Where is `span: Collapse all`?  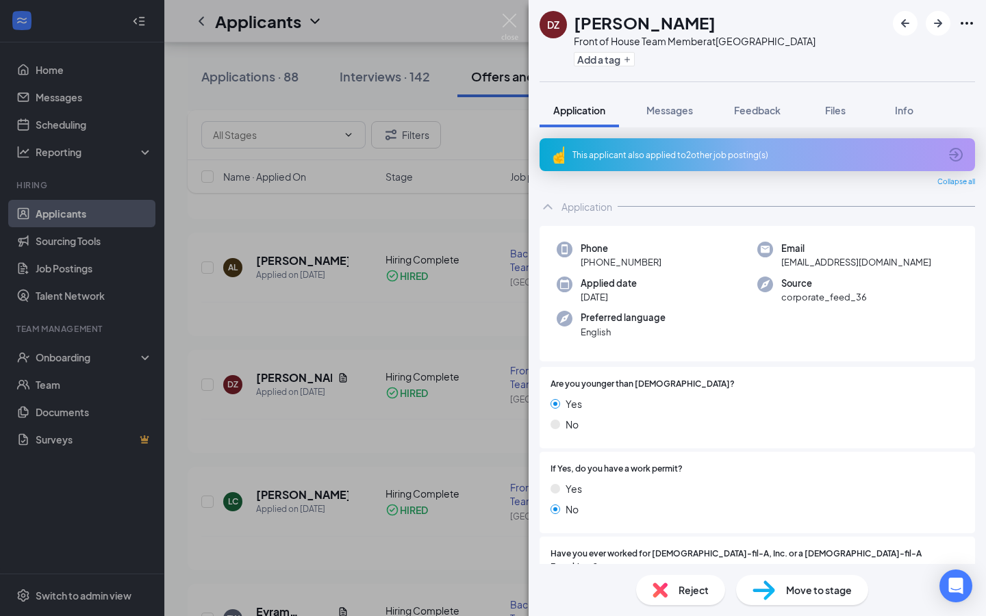
span: Collapse all is located at coordinates (956, 182).